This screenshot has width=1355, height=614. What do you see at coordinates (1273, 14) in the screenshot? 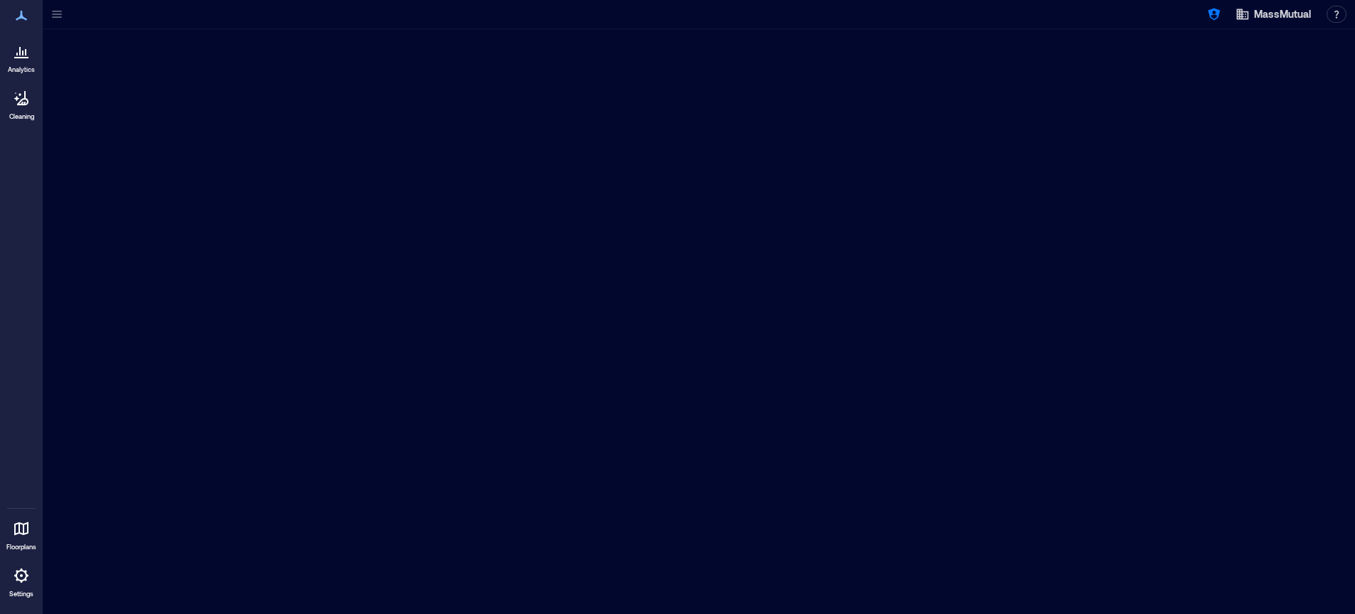
I see `button: MassMutual` at bounding box center [1273, 14].